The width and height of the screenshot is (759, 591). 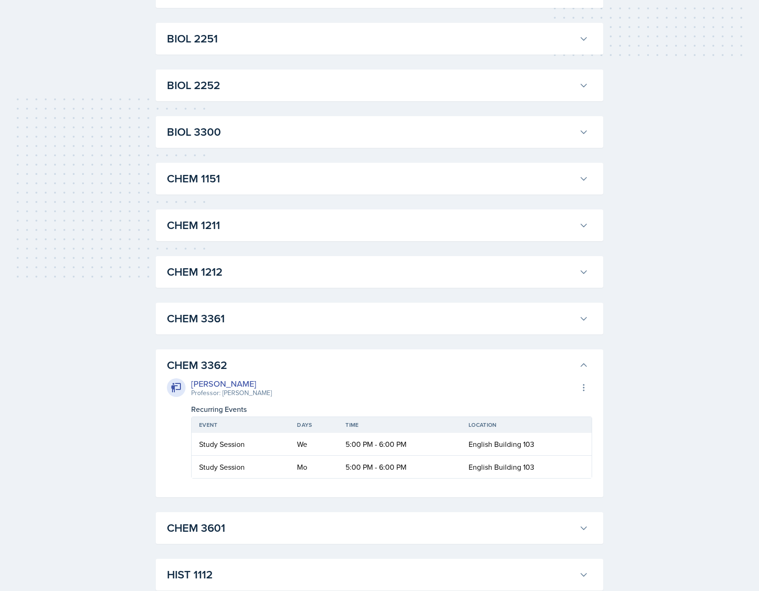 I want to click on h3: BIOL 2251, so click(x=371, y=39).